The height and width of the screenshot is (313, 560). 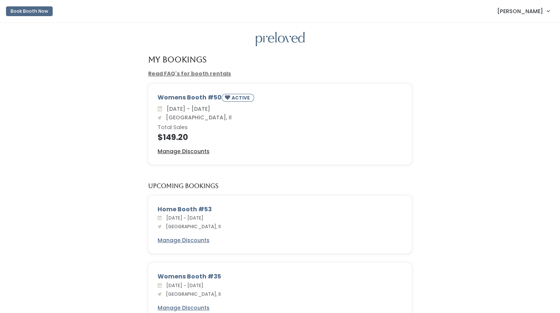 What do you see at coordinates (241, 98) in the screenshot?
I see `small: ACTIVE` at bounding box center [241, 98].